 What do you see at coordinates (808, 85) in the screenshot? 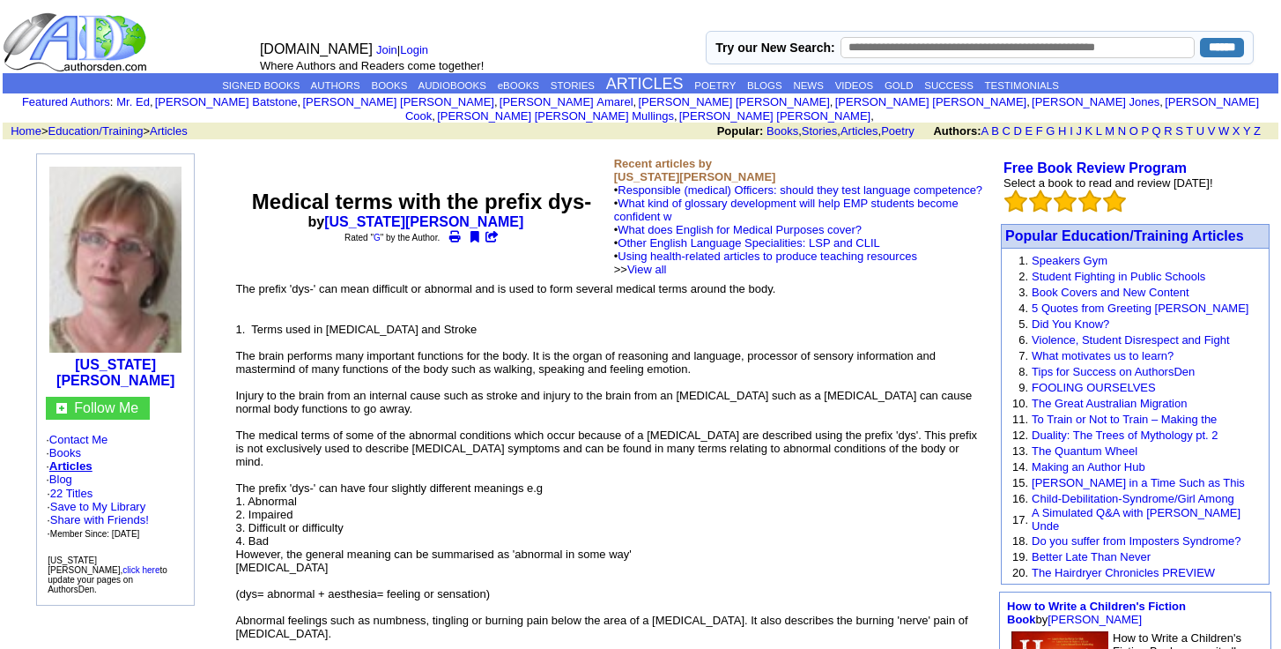
I see `a: NEWS` at bounding box center [808, 85].